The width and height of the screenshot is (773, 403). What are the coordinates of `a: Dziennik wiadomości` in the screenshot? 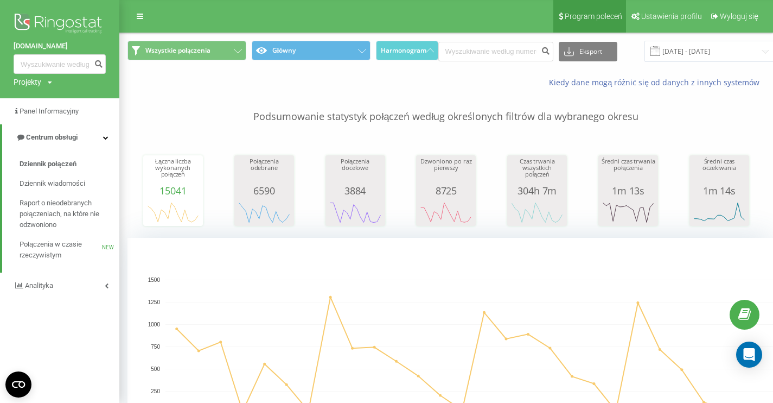 It's located at (69, 183).